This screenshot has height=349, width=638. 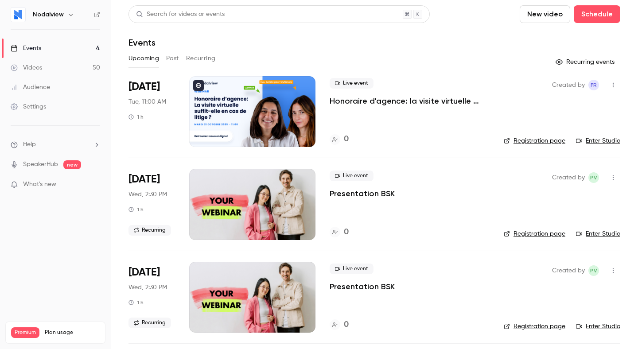 What do you see at coordinates (152, 204) in the screenshot?
I see `div: Jul 29 Wed, 2:30 PM (Europe/Paris)` at bounding box center [152, 204].